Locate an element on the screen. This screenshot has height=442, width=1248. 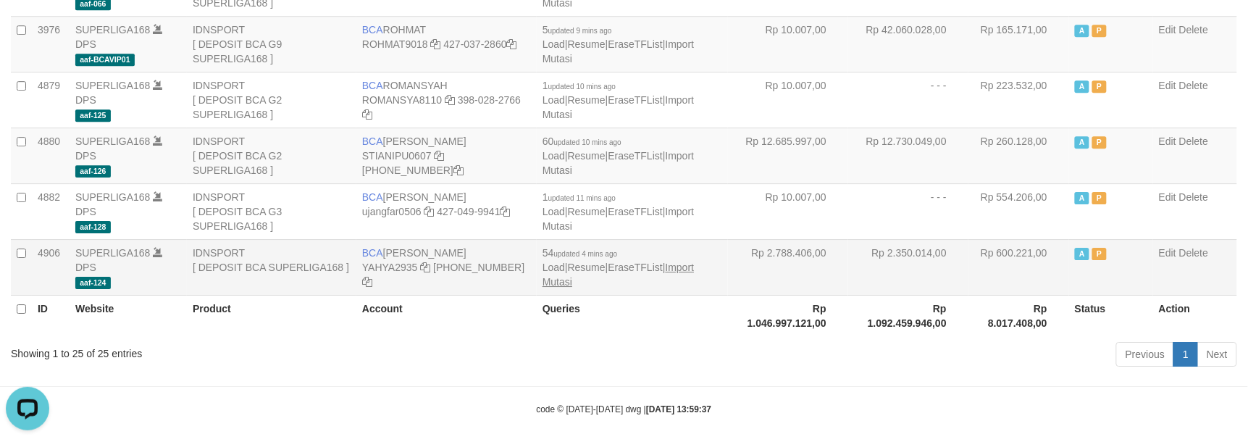
th: Rp 1.046.997.121,00 is located at coordinates (788, 315).